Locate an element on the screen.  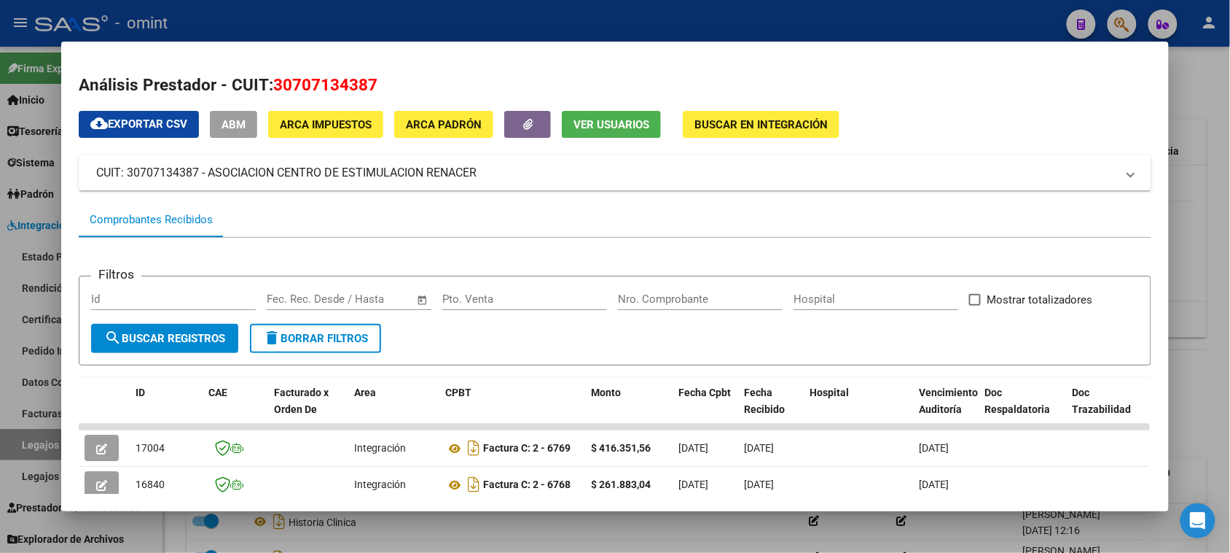
button: Buscar en Integración is located at coordinates (761, 124).